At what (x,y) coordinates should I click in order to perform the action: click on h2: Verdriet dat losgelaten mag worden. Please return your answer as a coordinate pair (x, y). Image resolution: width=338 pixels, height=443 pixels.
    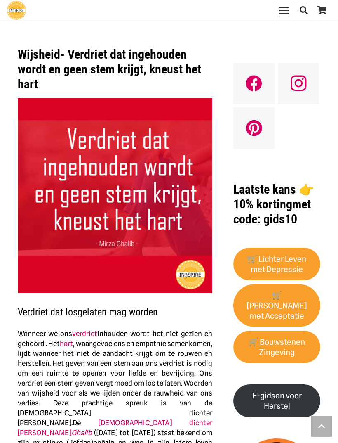
    Looking at the image, I should click on (115, 307).